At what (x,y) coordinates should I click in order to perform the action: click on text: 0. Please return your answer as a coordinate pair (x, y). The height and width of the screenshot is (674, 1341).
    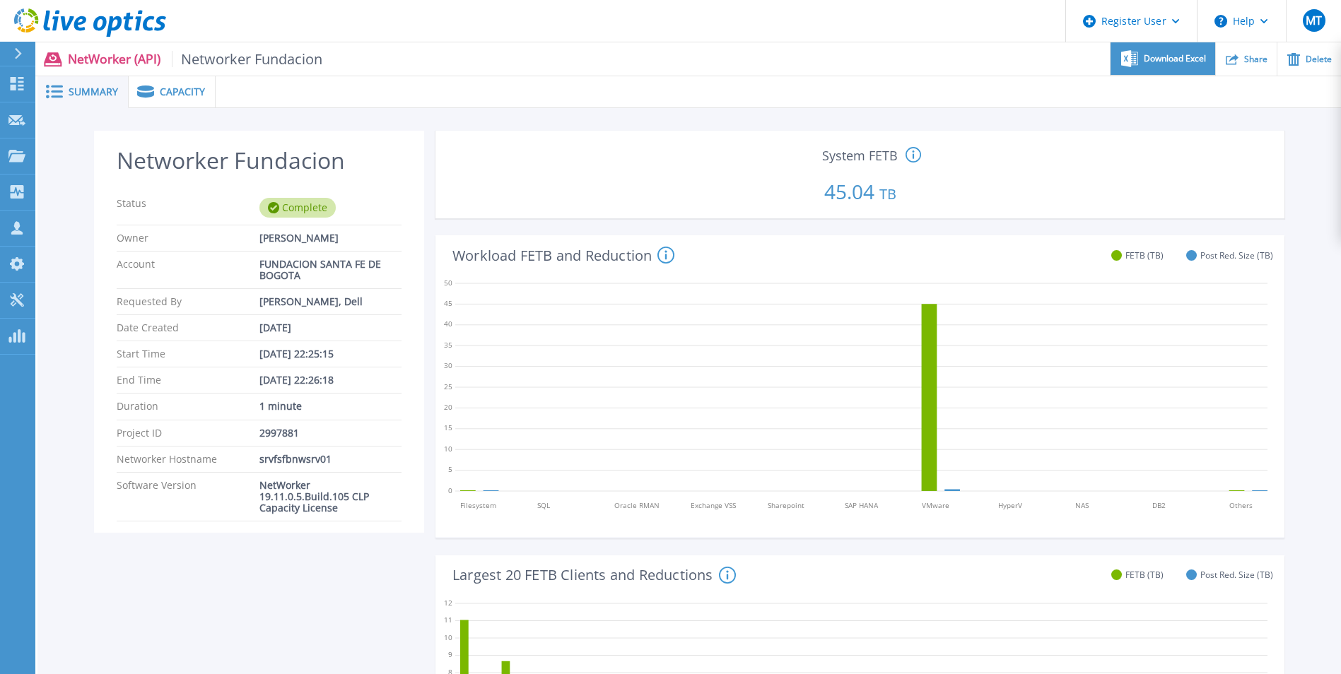
    Looking at the image, I should click on (450, 491).